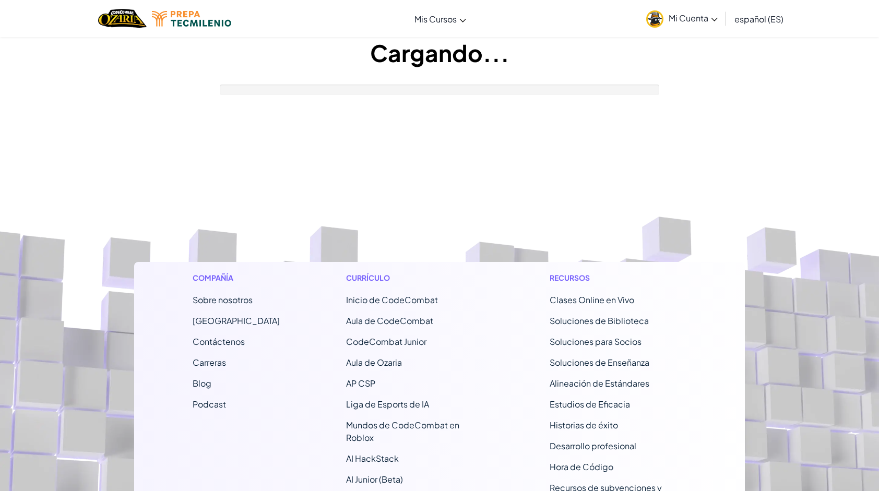 The height and width of the screenshot is (491, 879). What do you see at coordinates (392, 300) in the screenshot?
I see `span: Inicio de CodeCombat` at bounding box center [392, 300].